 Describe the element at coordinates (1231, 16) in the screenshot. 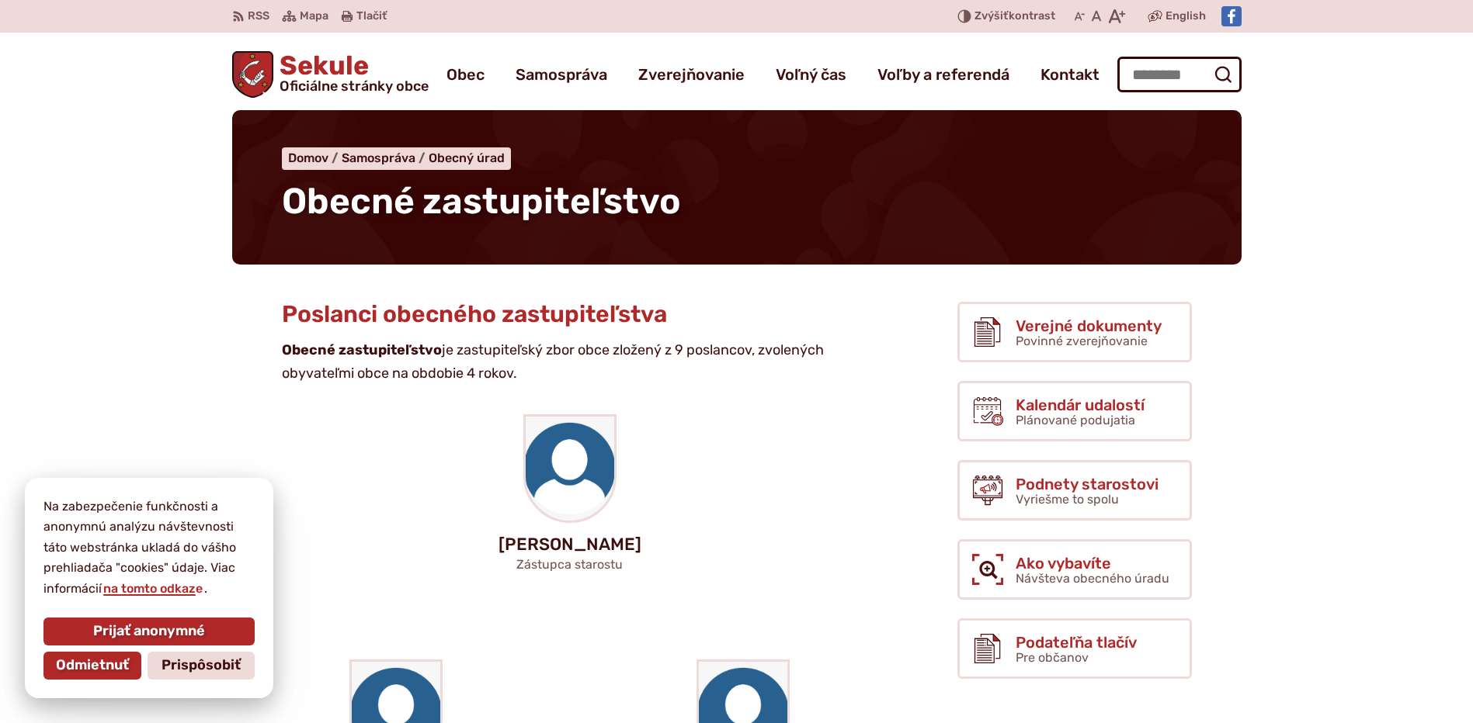

I see `img: Prejsť na Facebook stránku` at that location.